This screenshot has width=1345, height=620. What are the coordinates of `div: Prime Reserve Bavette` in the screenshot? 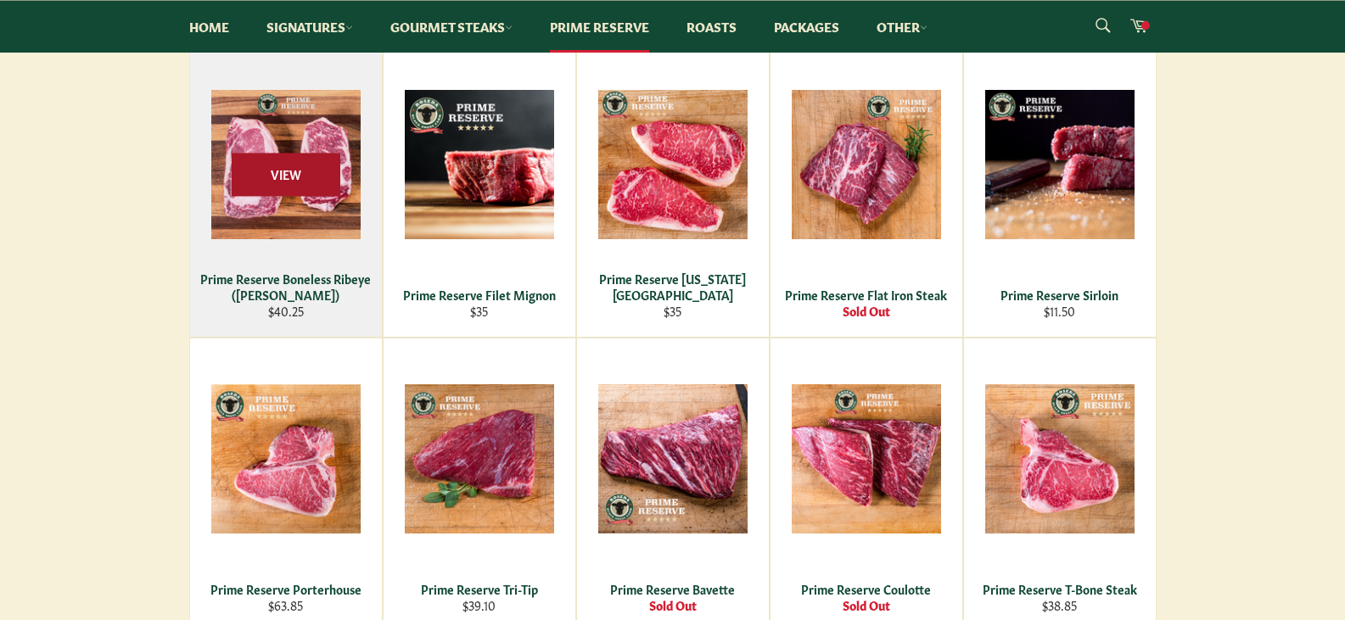 It's located at (672, 589).